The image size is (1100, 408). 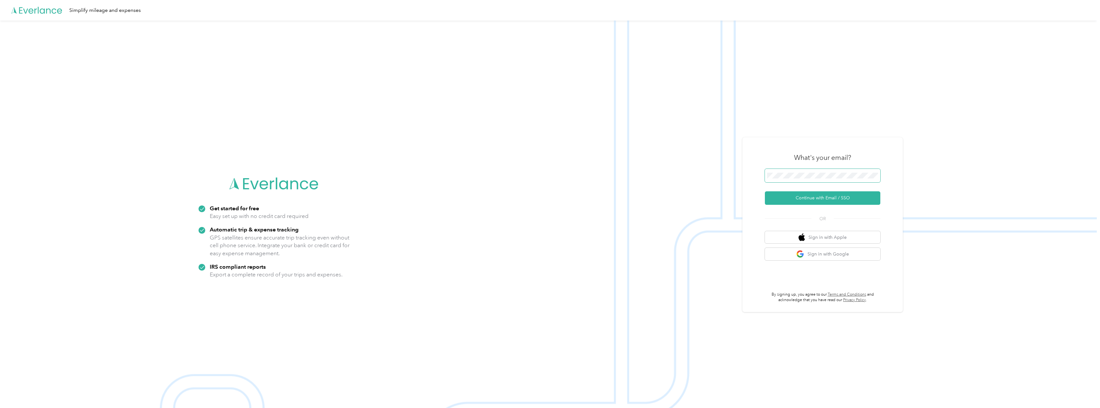 I want to click on button: apple logoSign in with Apple, so click(x=823, y=237).